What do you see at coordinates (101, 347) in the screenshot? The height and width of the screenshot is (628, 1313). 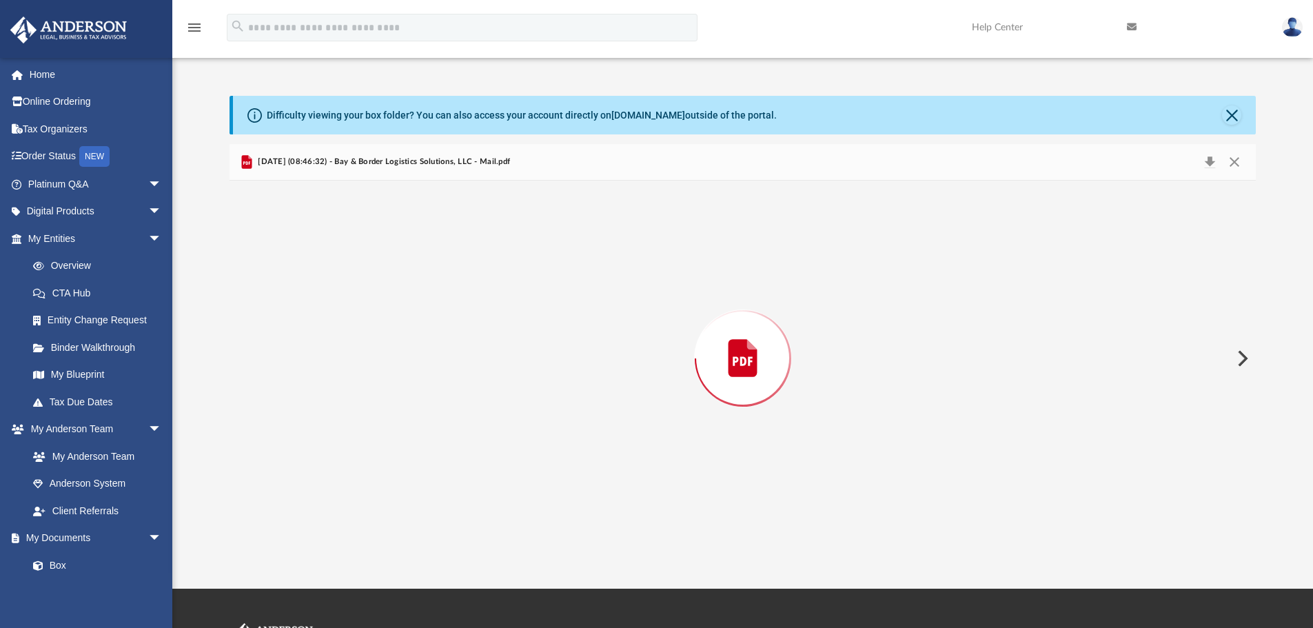 I see `a: Binder Walkthrough` at bounding box center [101, 347].